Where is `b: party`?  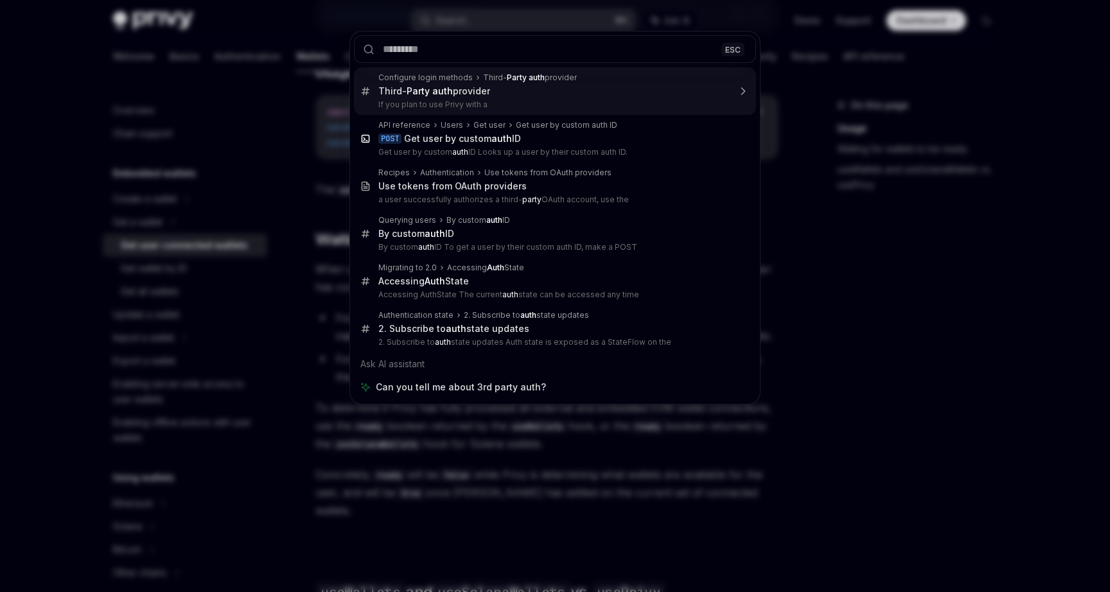 b: party is located at coordinates (532, 199).